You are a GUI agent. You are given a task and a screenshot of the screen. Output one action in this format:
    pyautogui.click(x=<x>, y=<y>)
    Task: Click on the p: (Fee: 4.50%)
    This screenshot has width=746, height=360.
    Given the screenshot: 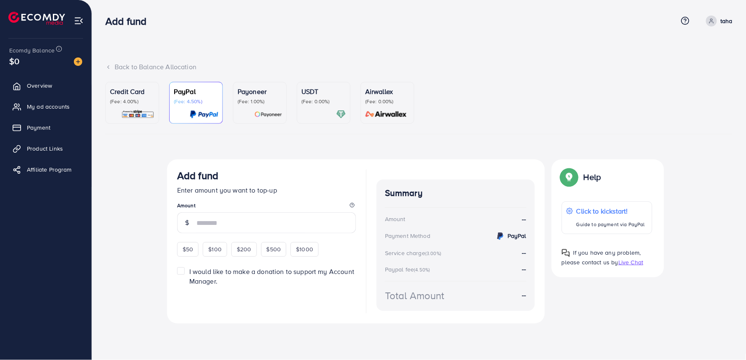 What is the action you would take?
    pyautogui.click(x=196, y=102)
    